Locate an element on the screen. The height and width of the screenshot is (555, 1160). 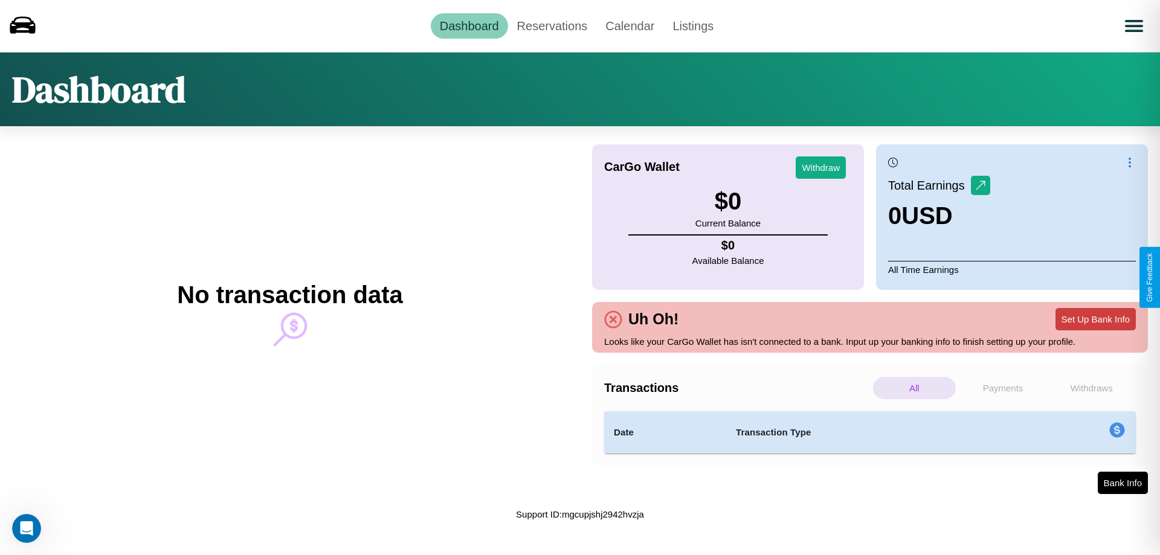
h4: Date is located at coordinates (665, 432).